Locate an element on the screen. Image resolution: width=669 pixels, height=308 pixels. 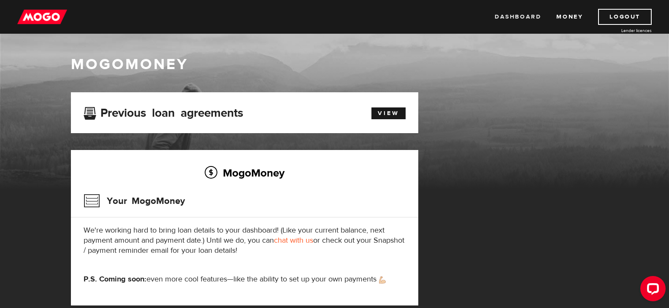
a: Lender licences is located at coordinates (620, 30).